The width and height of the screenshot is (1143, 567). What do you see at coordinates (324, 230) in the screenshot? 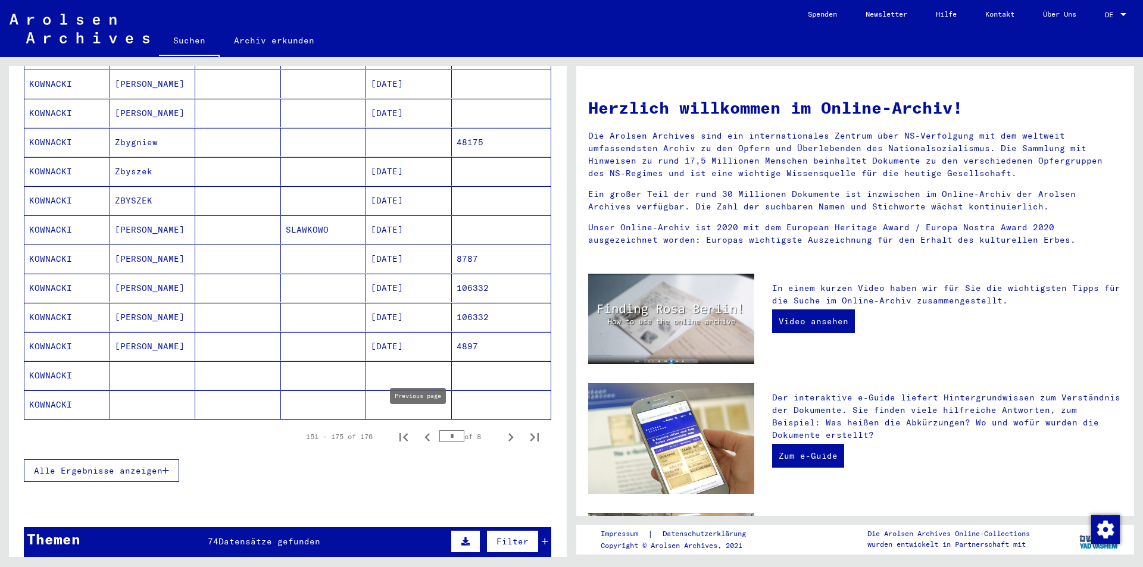
I see `mat-cell: SLAWKOWO` at bounding box center [324, 230].